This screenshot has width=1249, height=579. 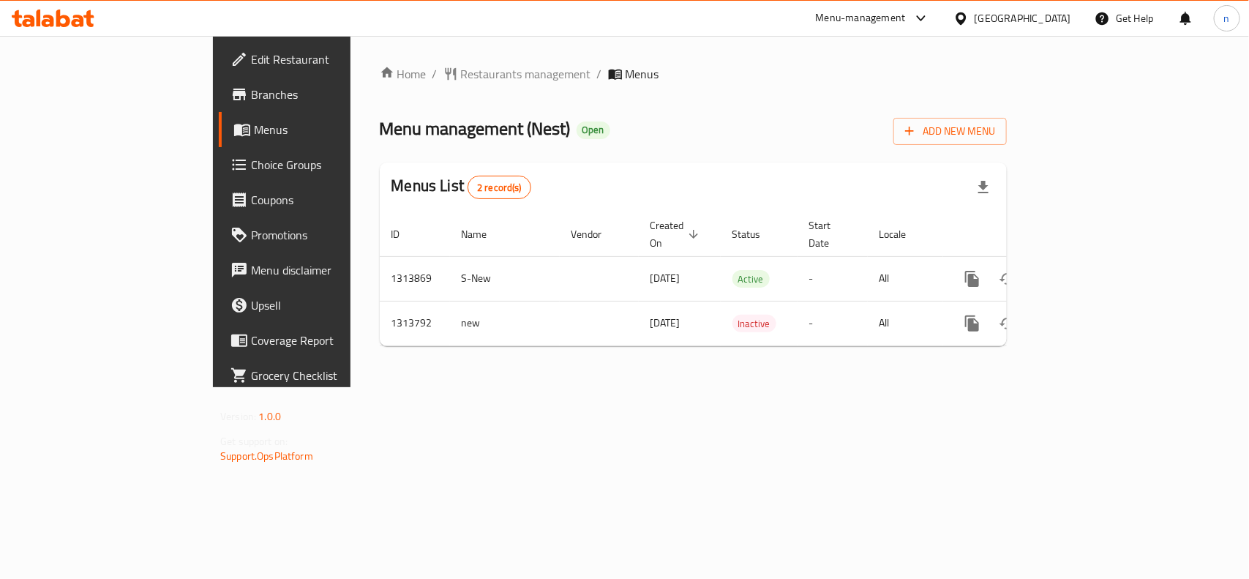 I want to click on span: Edit Restaurant, so click(x=330, y=59).